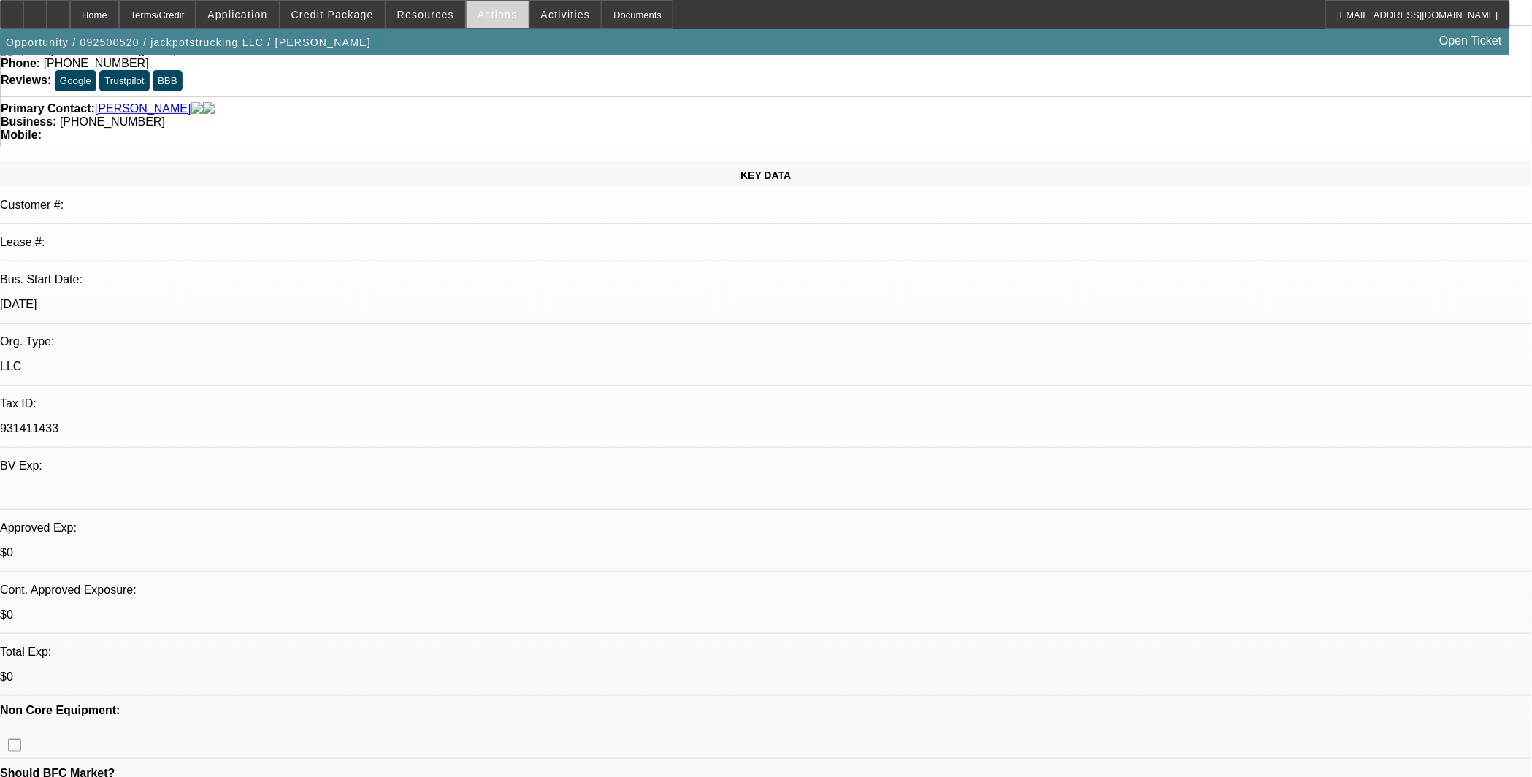  I want to click on span: Resources, so click(426, 15).